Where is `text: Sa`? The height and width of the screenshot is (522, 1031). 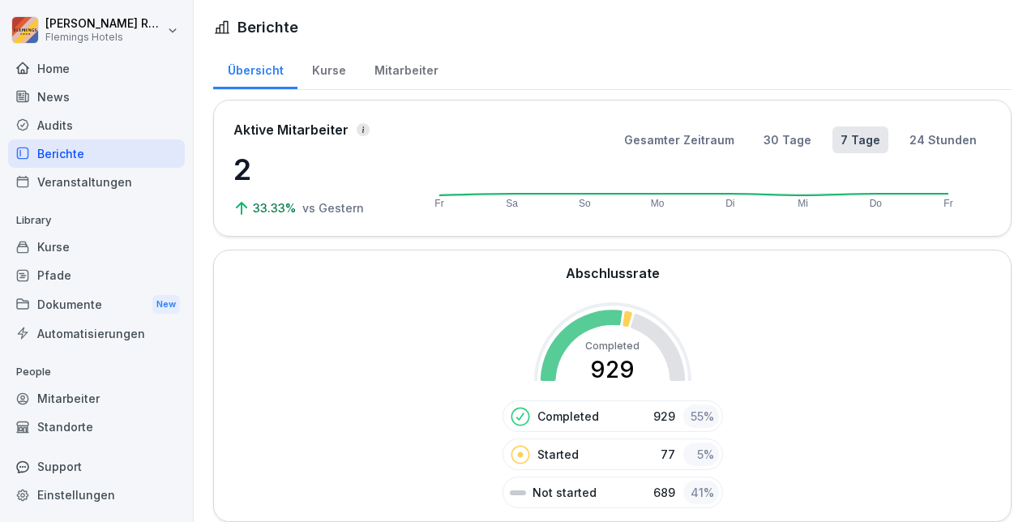 text: Sa is located at coordinates (511, 203).